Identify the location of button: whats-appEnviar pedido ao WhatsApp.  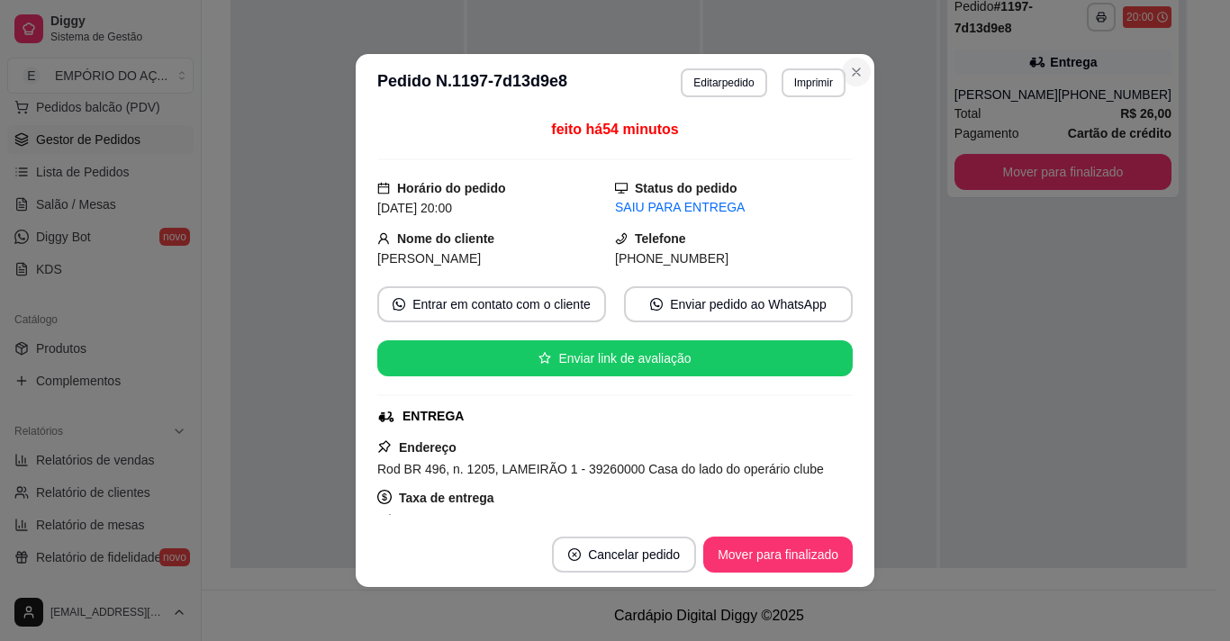
(738, 304).